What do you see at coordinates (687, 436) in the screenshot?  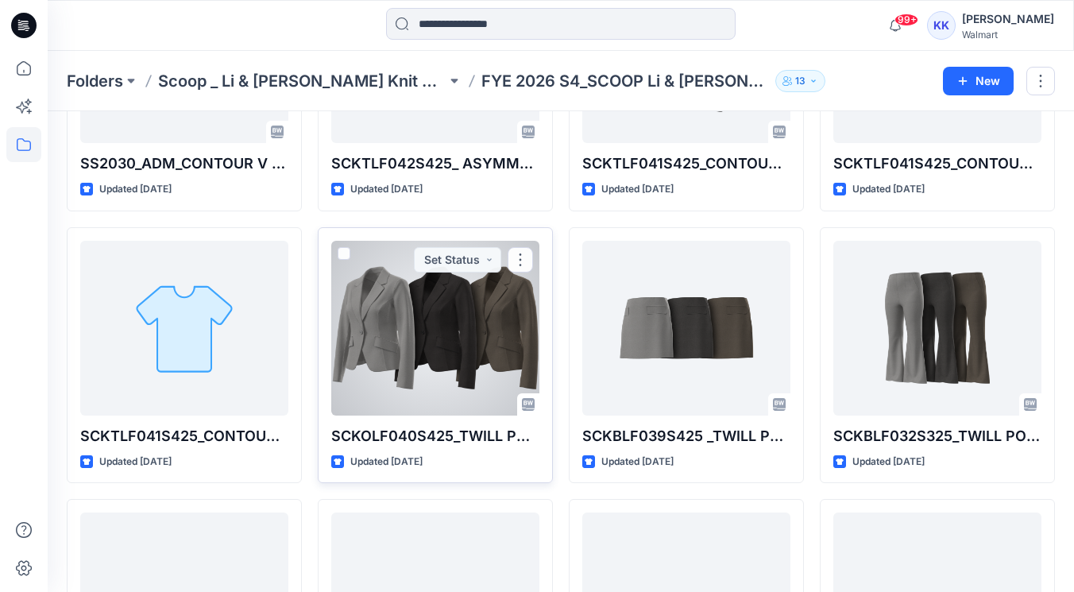 I see `p: SCKBLF039S425 _TWILL PONTE MINI SKIRT` at bounding box center [687, 436].